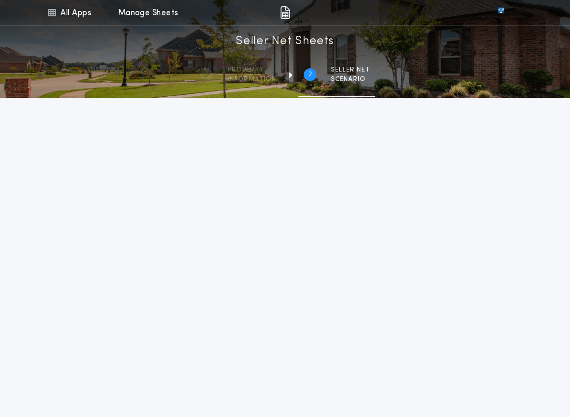 This screenshot has height=417, width=570. Describe the element at coordinates (252, 70) in the screenshot. I see `span: Property` at that location.